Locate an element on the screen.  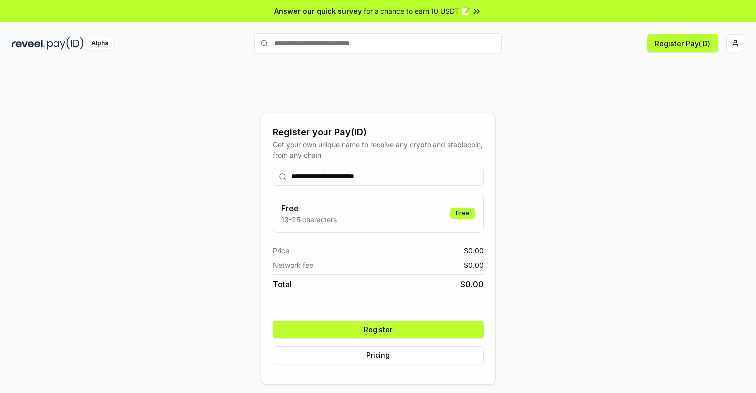
img: pay_id is located at coordinates (65, 43).